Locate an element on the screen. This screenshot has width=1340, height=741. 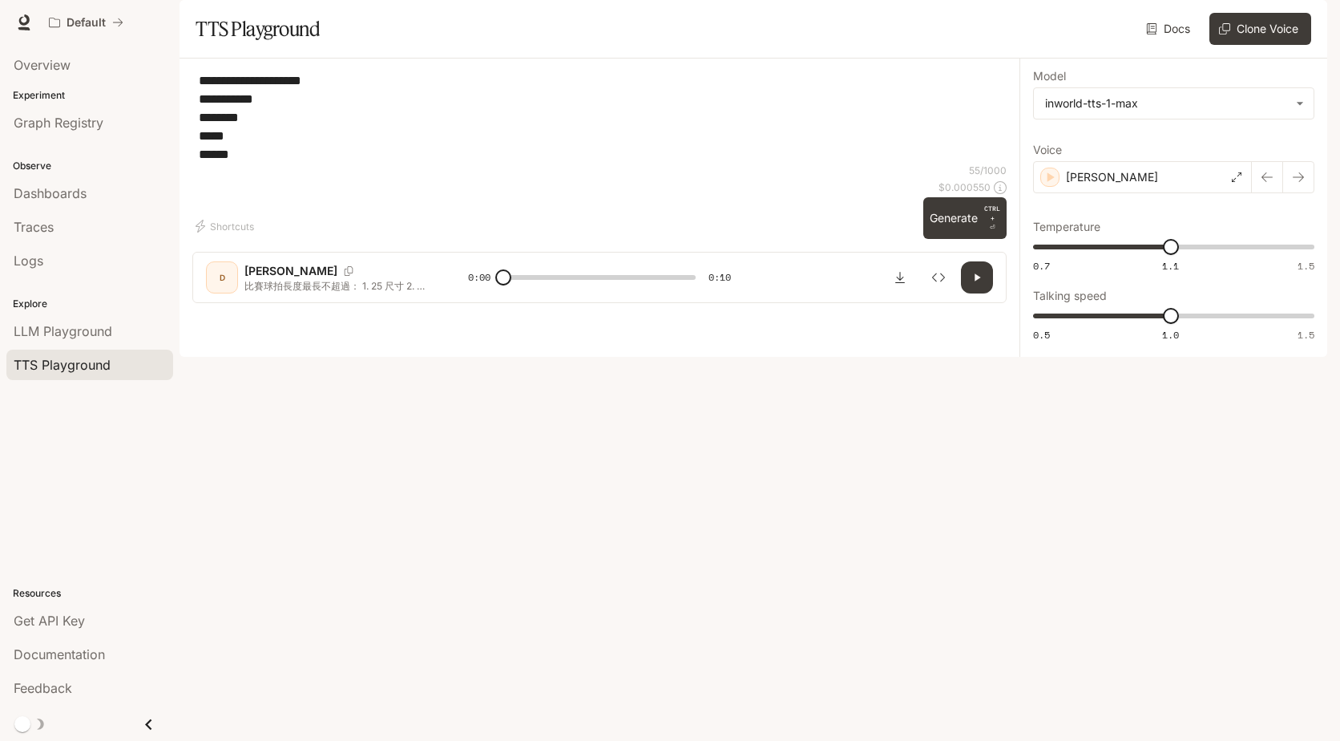
h1: TTS Playground is located at coordinates (257, 29).